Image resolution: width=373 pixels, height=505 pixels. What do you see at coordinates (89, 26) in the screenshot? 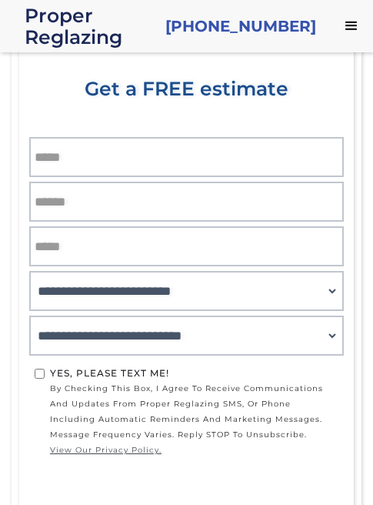
I see `div: Proper Reglazing` at bounding box center [89, 26].